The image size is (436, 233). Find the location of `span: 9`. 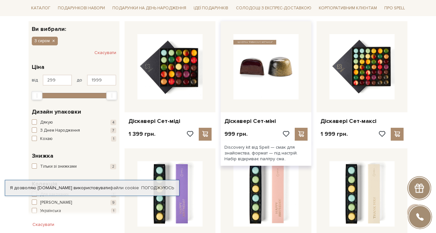

span: 9 is located at coordinates (113, 202).